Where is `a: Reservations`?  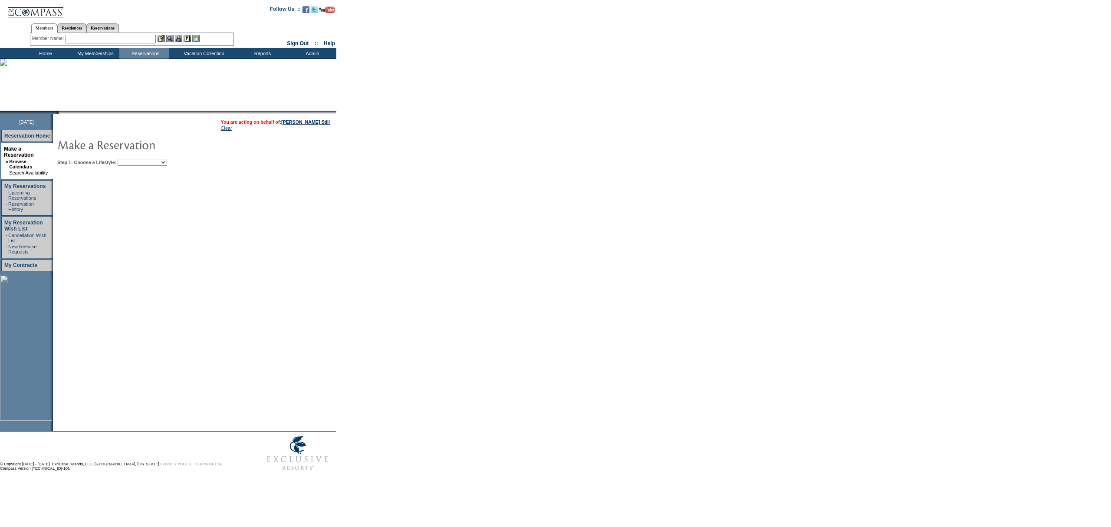 a: Reservations is located at coordinates (102, 28).